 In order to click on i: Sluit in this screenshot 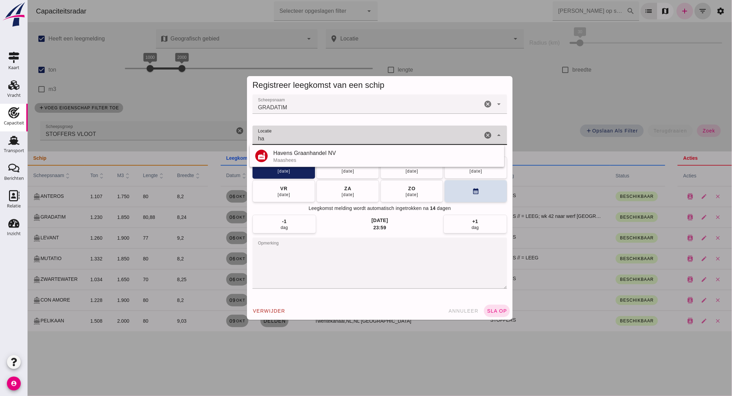, I will do `click(471, 135)`.